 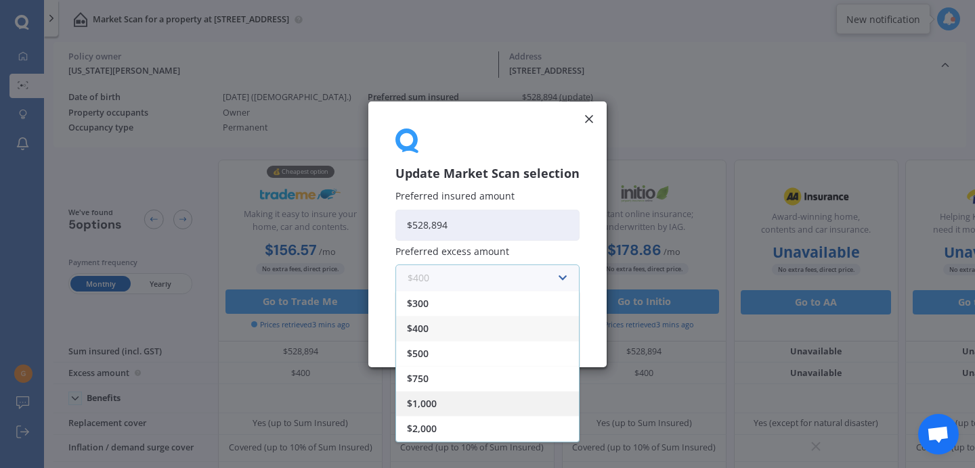 I want to click on span: $750, so click(x=418, y=378).